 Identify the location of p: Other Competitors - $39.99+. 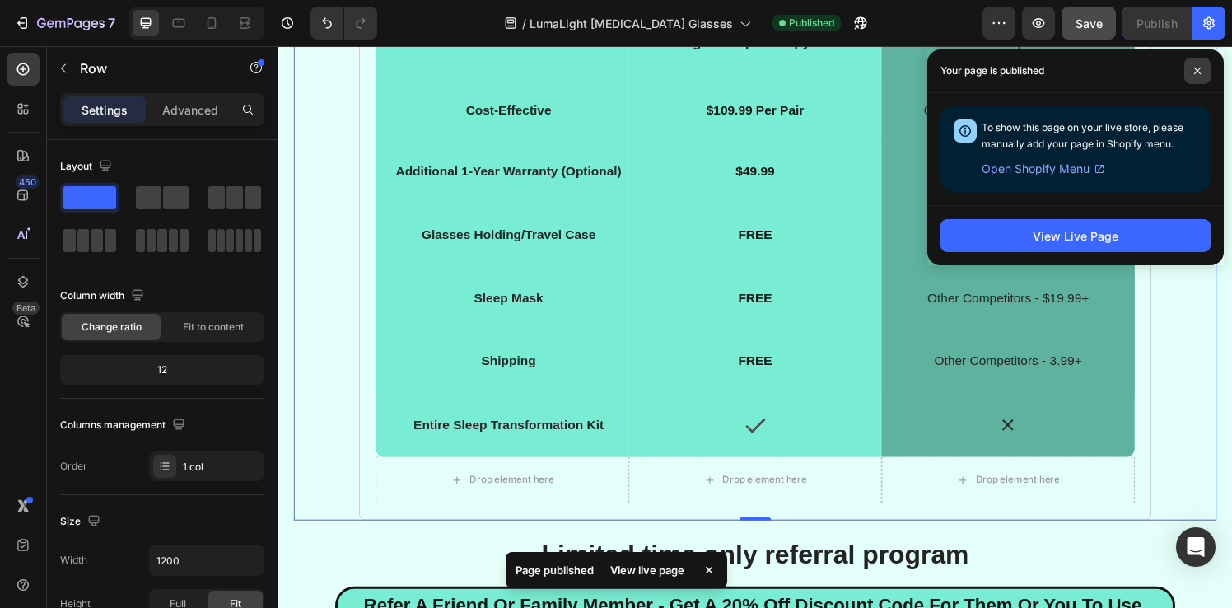
(756, 195).